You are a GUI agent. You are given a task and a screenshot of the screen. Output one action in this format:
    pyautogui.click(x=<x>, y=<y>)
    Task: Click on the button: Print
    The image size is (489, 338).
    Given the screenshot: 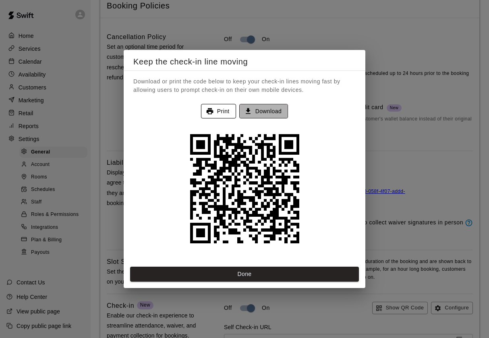 What is the action you would take?
    pyautogui.click(x=218, y=111)
    